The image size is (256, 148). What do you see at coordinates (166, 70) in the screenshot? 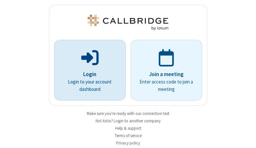
I see `a: Join a meetingEnter access code to join a meeting` at bounding box center [166, 70].